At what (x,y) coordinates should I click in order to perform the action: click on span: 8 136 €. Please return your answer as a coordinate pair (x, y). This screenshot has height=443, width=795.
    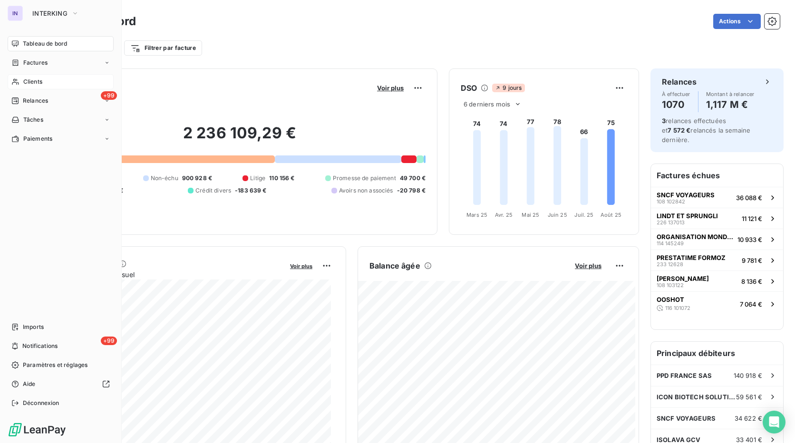
    Looking at the image, I should click on (752, 282).